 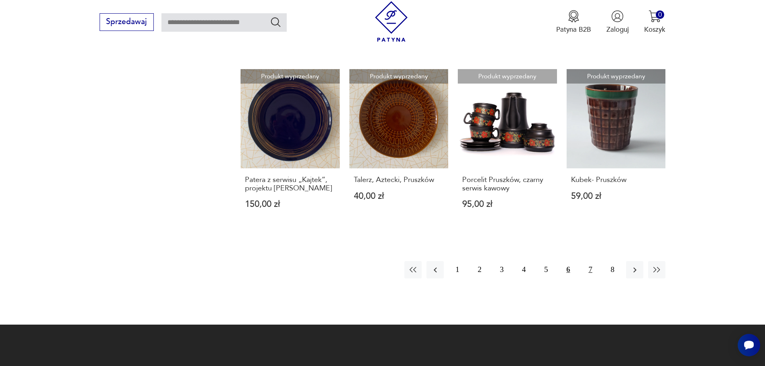 What do you see at coordinates (290, 204) in the screenshot?
I see `p: 150,00 zł` at bounding box center [290, 204].